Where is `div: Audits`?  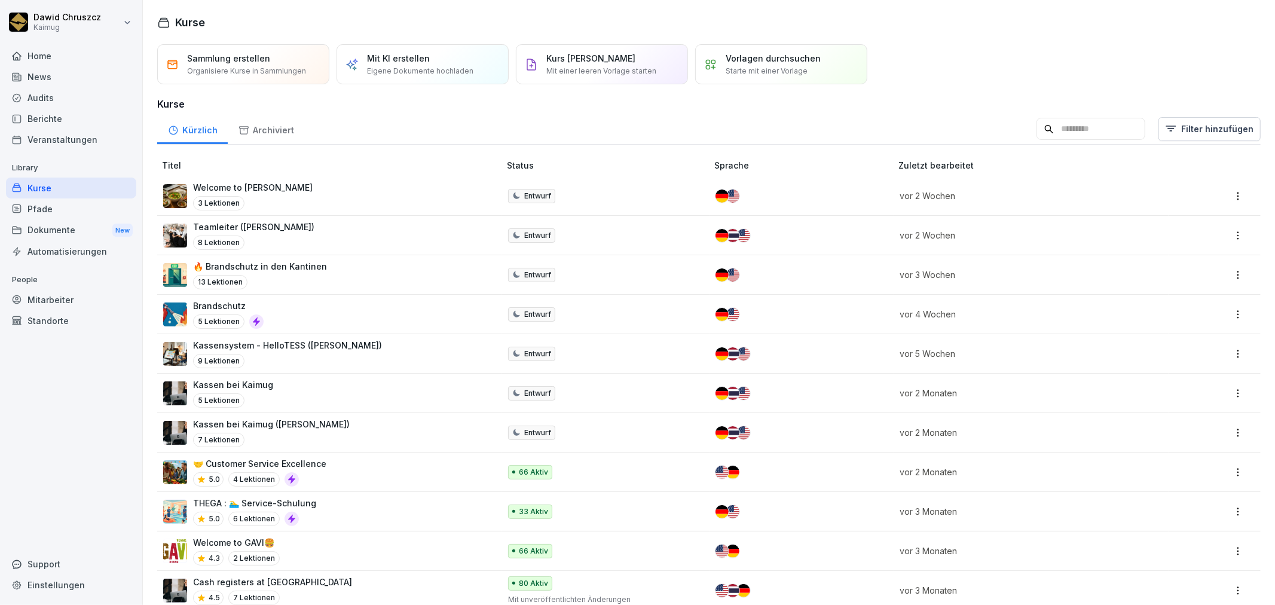 div: Audits is located at coordinates (71, 97).